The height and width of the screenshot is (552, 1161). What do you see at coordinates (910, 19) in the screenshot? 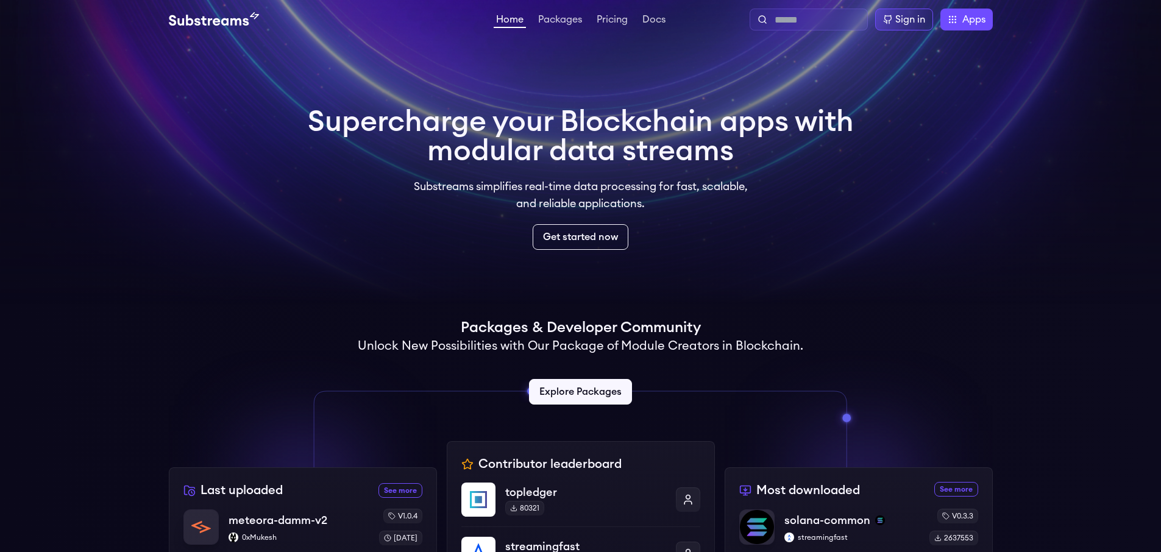
I see `div: Sign in` at bounding box center [910, 19].